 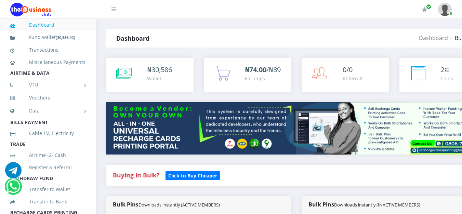 What do you see at coordinates (353, 78) in the screenshot?
I see `div: Referrals` at bounding box center [353, 78].